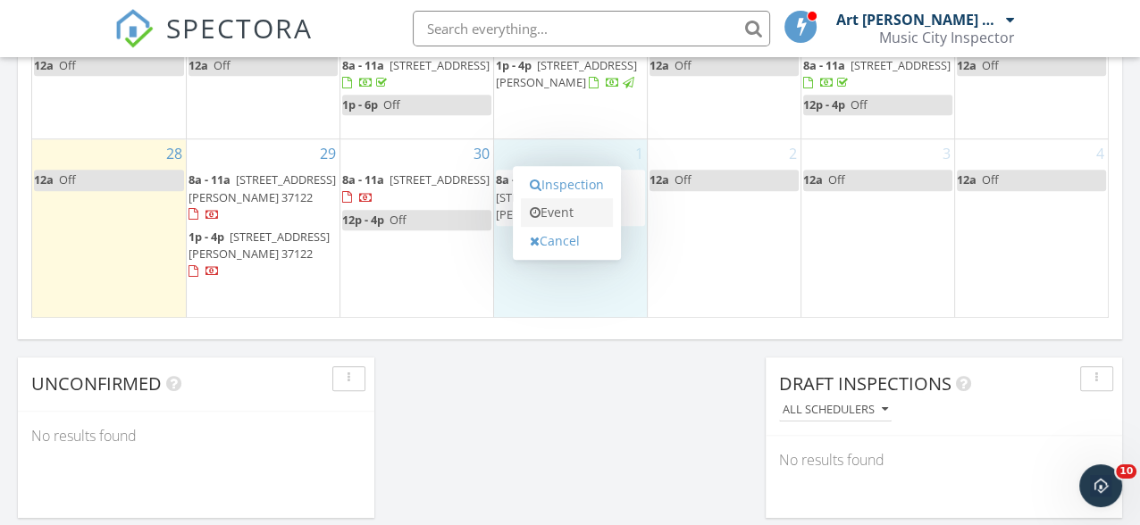  Describe the element at coordinates (835, 410) in the screenshot. I see `button: All schedulers` at that location.